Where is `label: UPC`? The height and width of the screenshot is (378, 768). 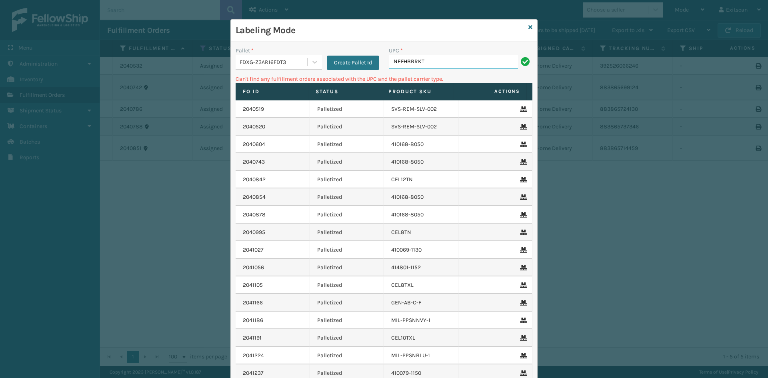
label: UPC is located at coordinates (396, 50).